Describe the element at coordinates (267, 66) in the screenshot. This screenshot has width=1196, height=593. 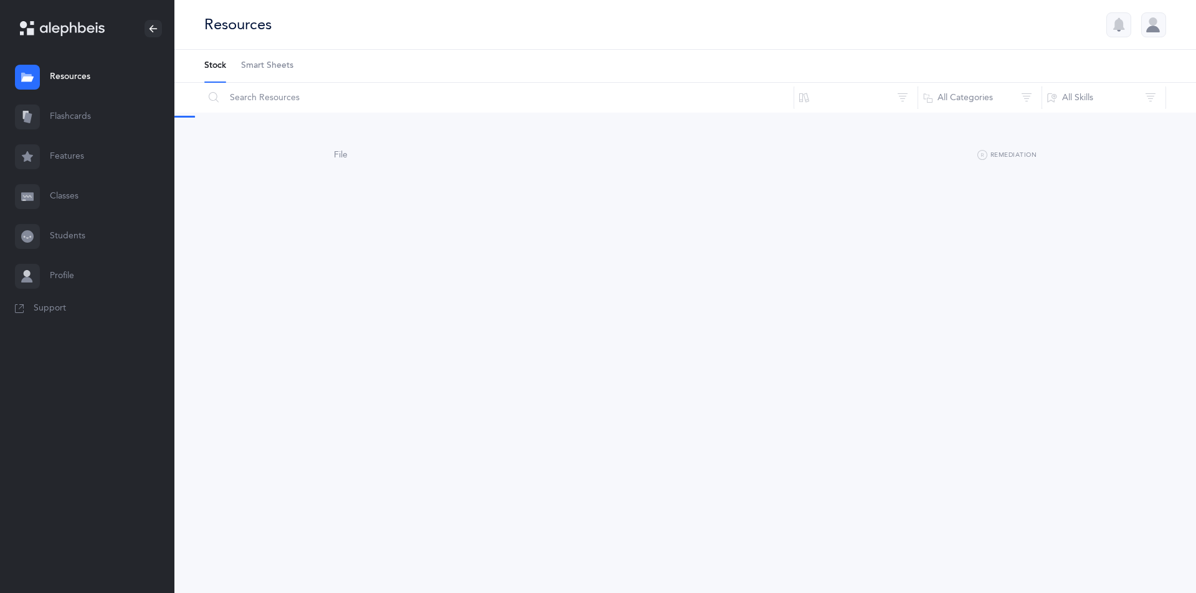
I see `span: Smart Sheets` at that location.